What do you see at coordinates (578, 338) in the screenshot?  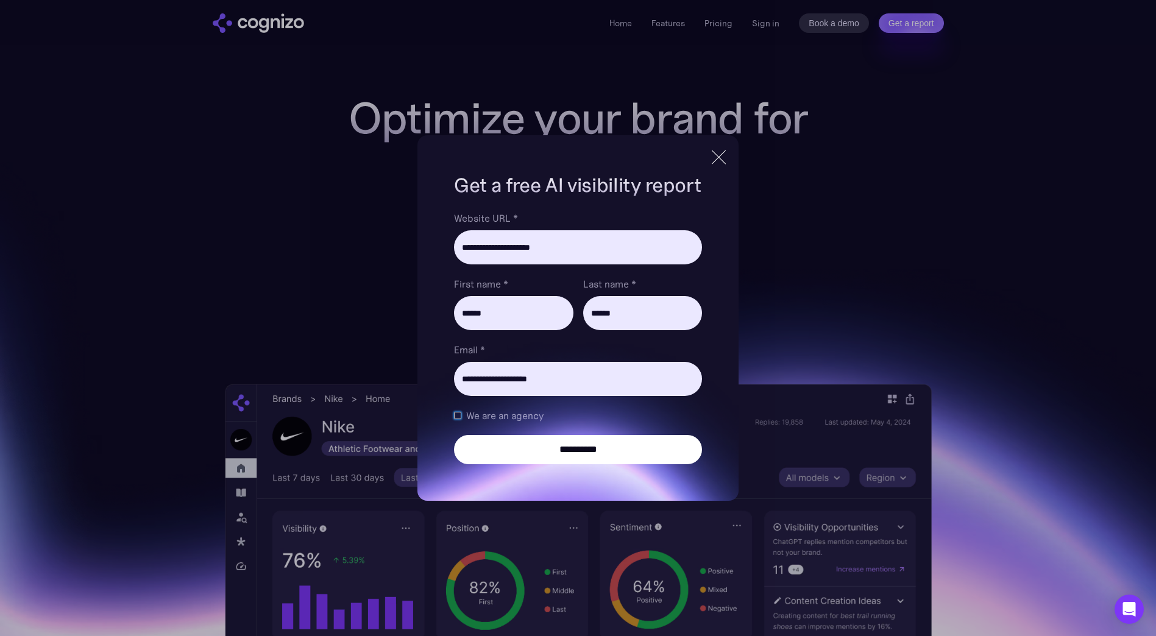 I see `form: Brand Report Form` at bounding box center [578, 338].